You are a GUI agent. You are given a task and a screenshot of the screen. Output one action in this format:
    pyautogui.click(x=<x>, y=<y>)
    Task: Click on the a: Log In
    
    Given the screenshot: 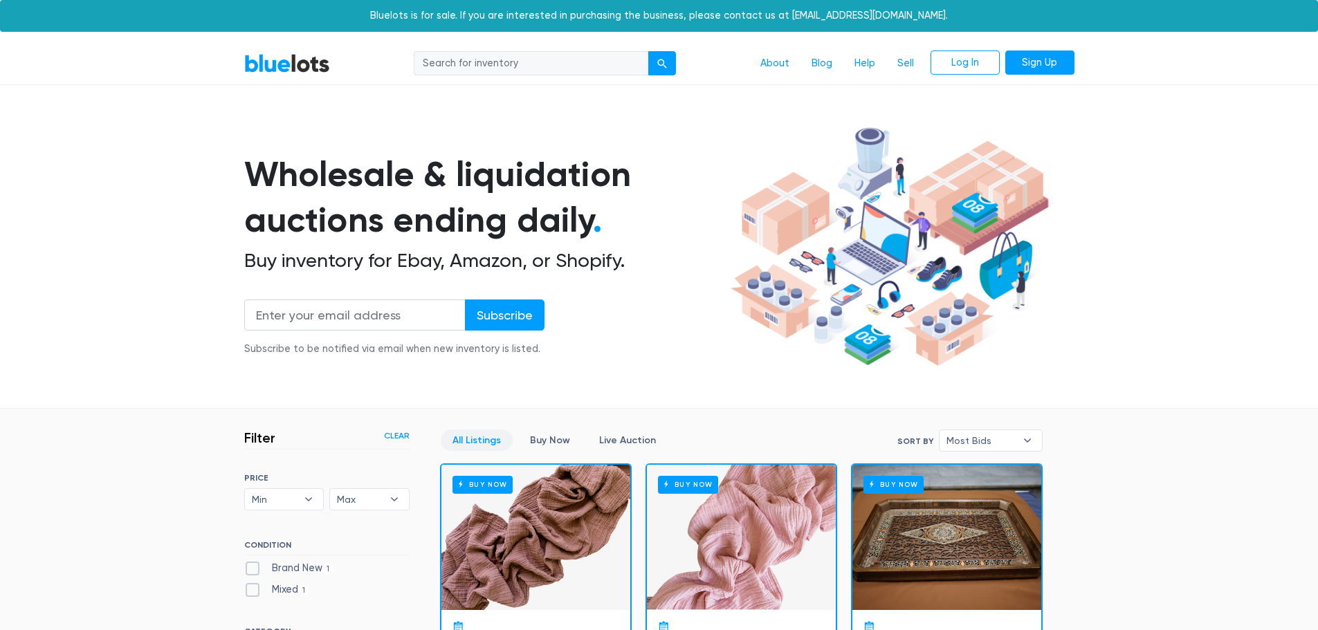 What is the action you would take?
    pyautogui.click(x=965, y=63)
    